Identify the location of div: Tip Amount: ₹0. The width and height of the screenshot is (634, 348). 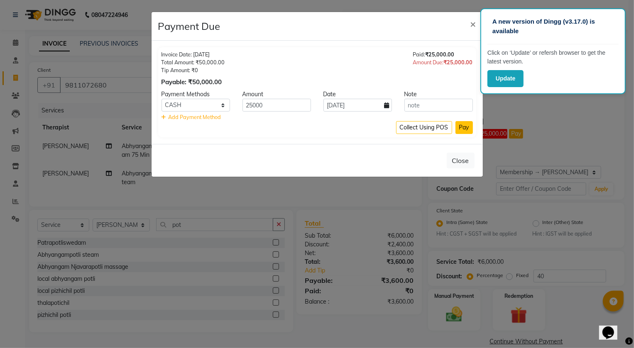
(193, 70).